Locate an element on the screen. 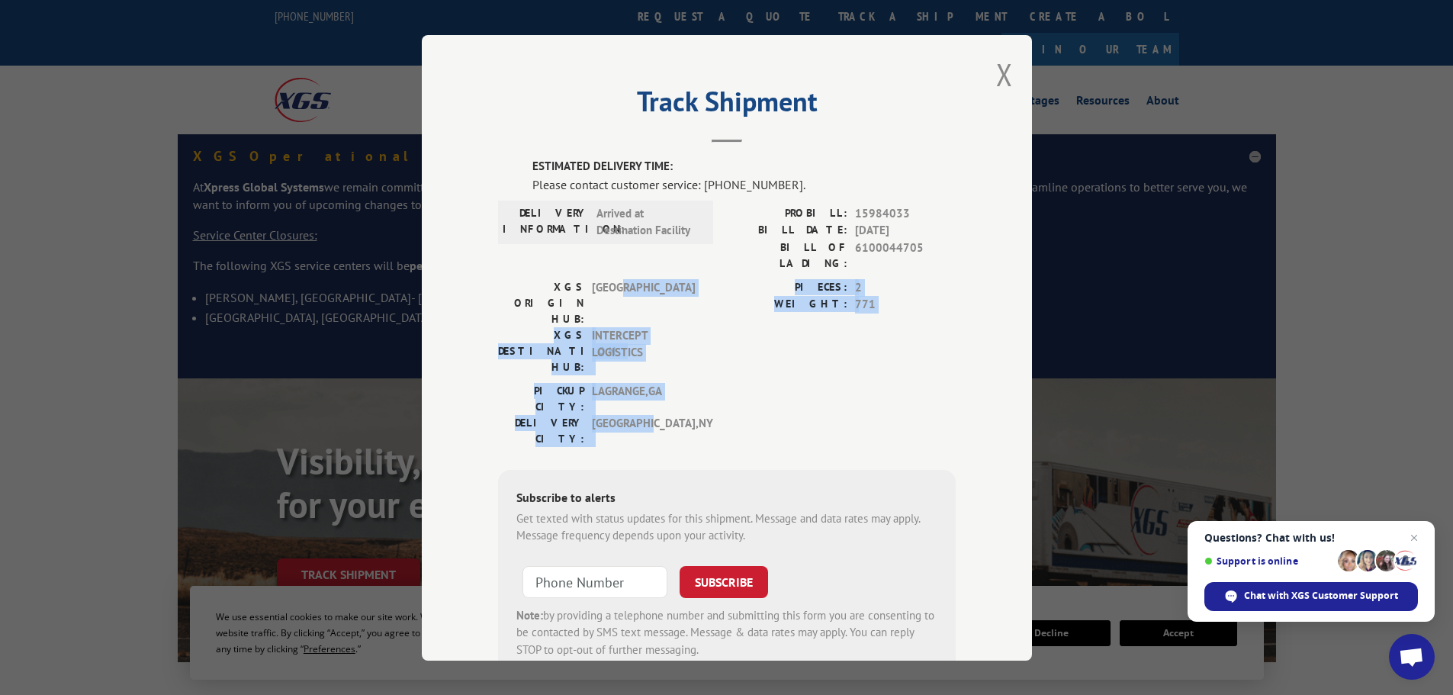 Image resolution: width=1453 pixels, height=695 pixels. label: WEIGHT: is located at coordinates (787, 304).